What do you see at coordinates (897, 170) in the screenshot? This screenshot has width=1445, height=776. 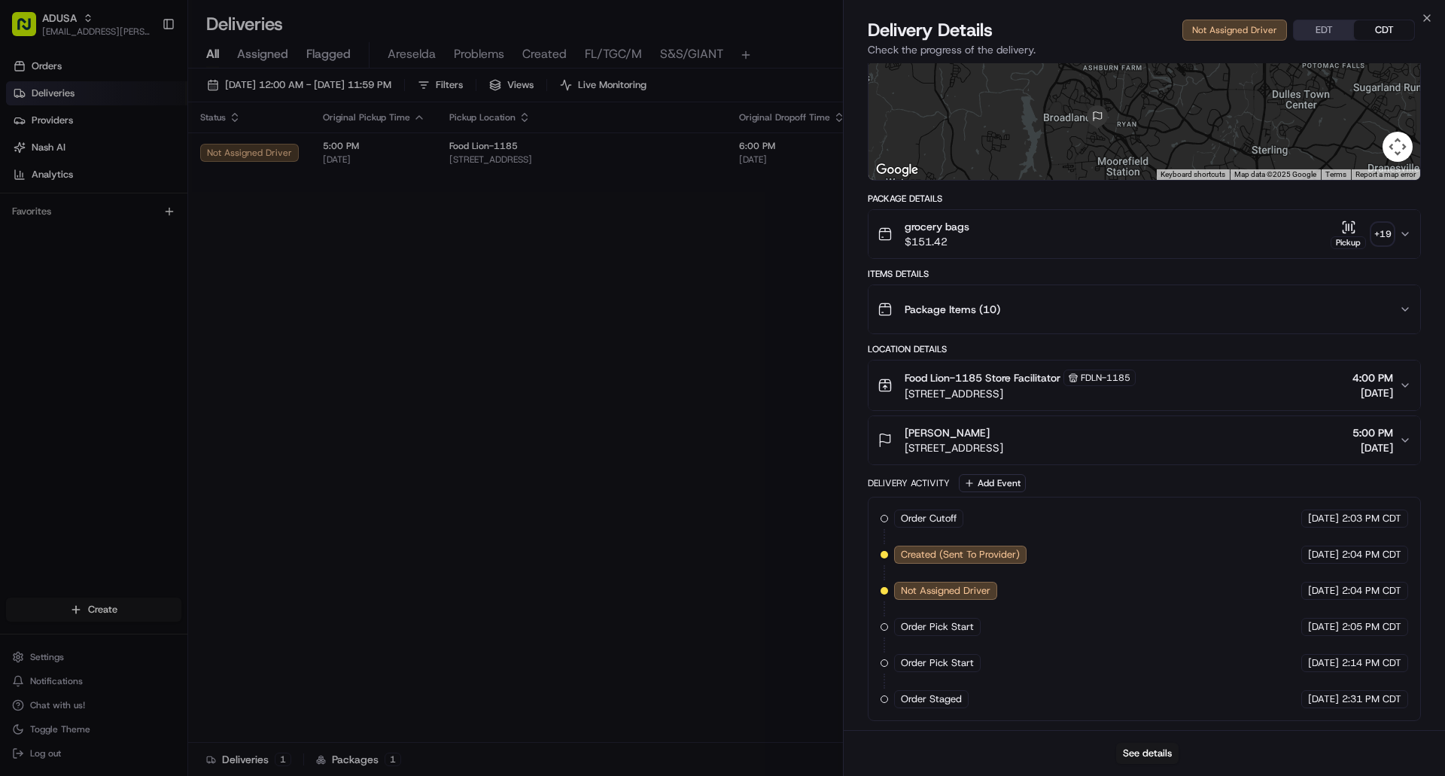 I see `img: Google` at bounding box center [897, 170].